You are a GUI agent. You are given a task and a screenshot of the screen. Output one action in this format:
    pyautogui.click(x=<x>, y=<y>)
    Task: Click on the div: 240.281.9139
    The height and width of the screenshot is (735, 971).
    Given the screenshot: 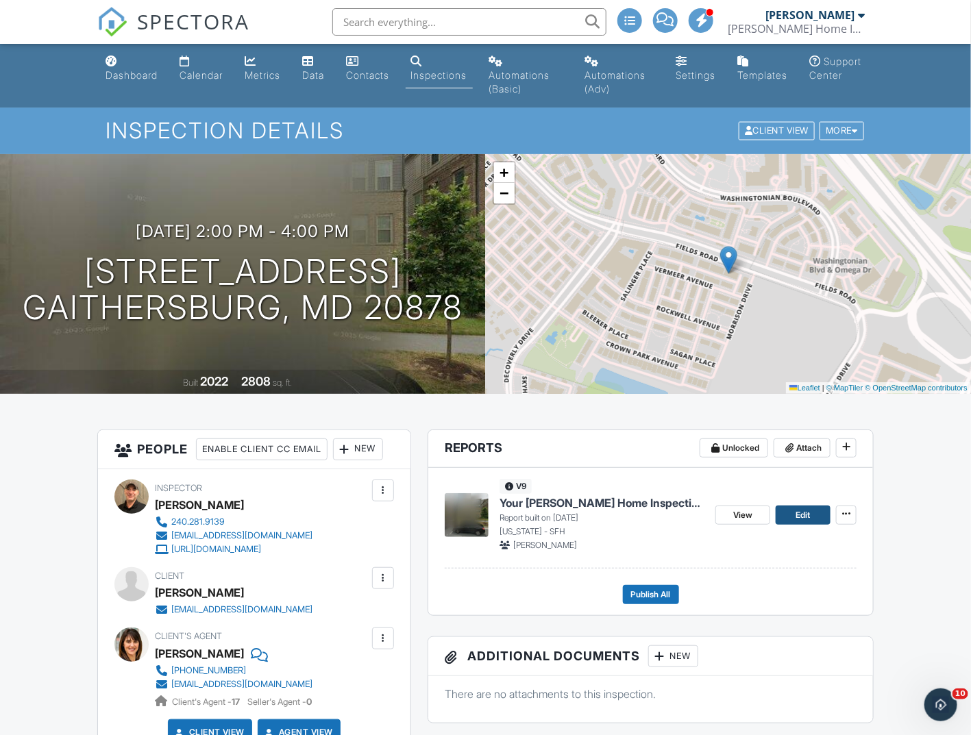 What is the action you would take?
    pyautogui.click(x=198, y=522)
    